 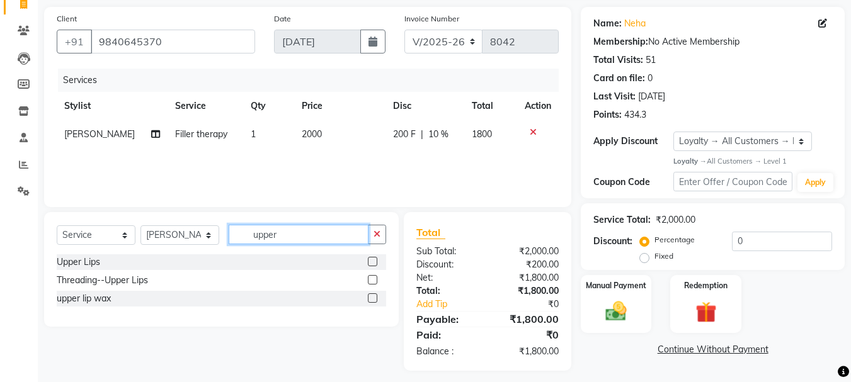 What do you see at coordinates (618, 60) in the screenshot?
I see `div: Total Visits:` at bounding box center [618, 60].